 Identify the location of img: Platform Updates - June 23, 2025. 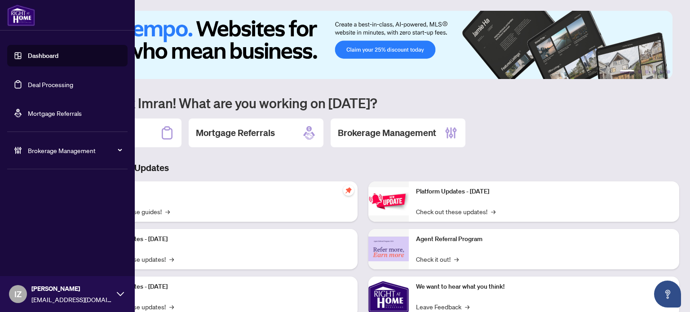
(389, 201).